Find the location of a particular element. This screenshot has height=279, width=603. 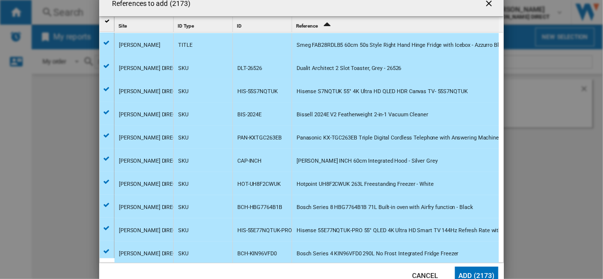

div: BCH-KIN96VFD0 is located at coordinates (257, 254).